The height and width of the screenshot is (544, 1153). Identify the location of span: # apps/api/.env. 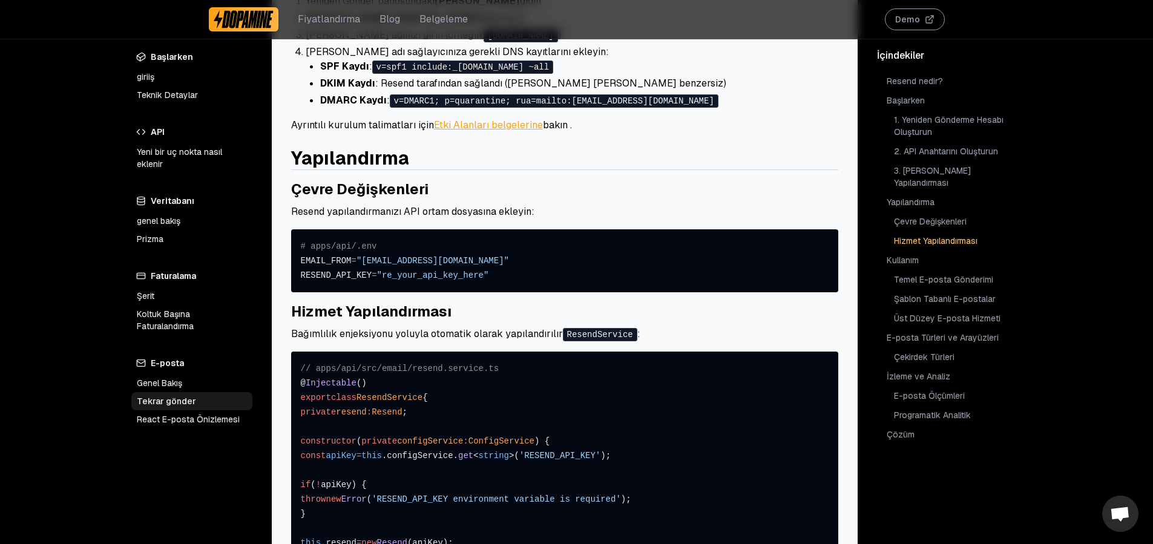
(339, 246).